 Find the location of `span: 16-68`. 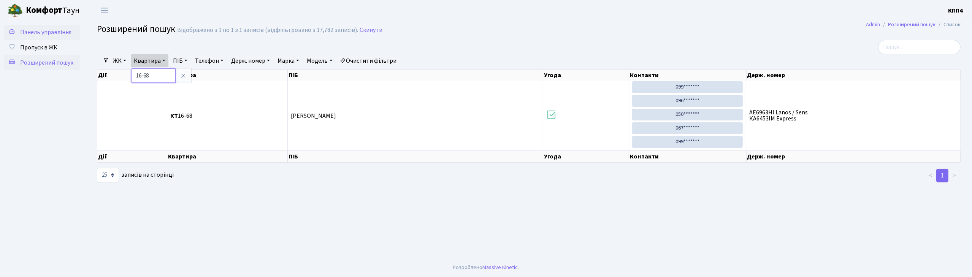

span: 16-68 is located at coordinates (227, 116).